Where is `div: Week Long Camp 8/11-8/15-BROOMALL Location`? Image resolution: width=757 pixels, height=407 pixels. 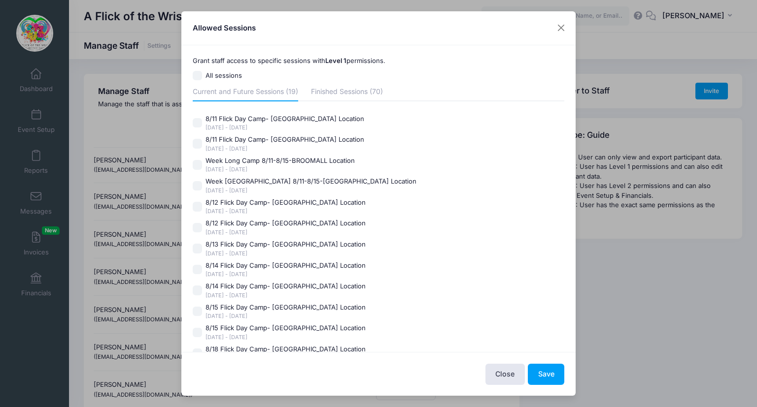 div: Week Long Camp 8/11-8/15-BROOMALL Location is located at coordinates (280, 161).